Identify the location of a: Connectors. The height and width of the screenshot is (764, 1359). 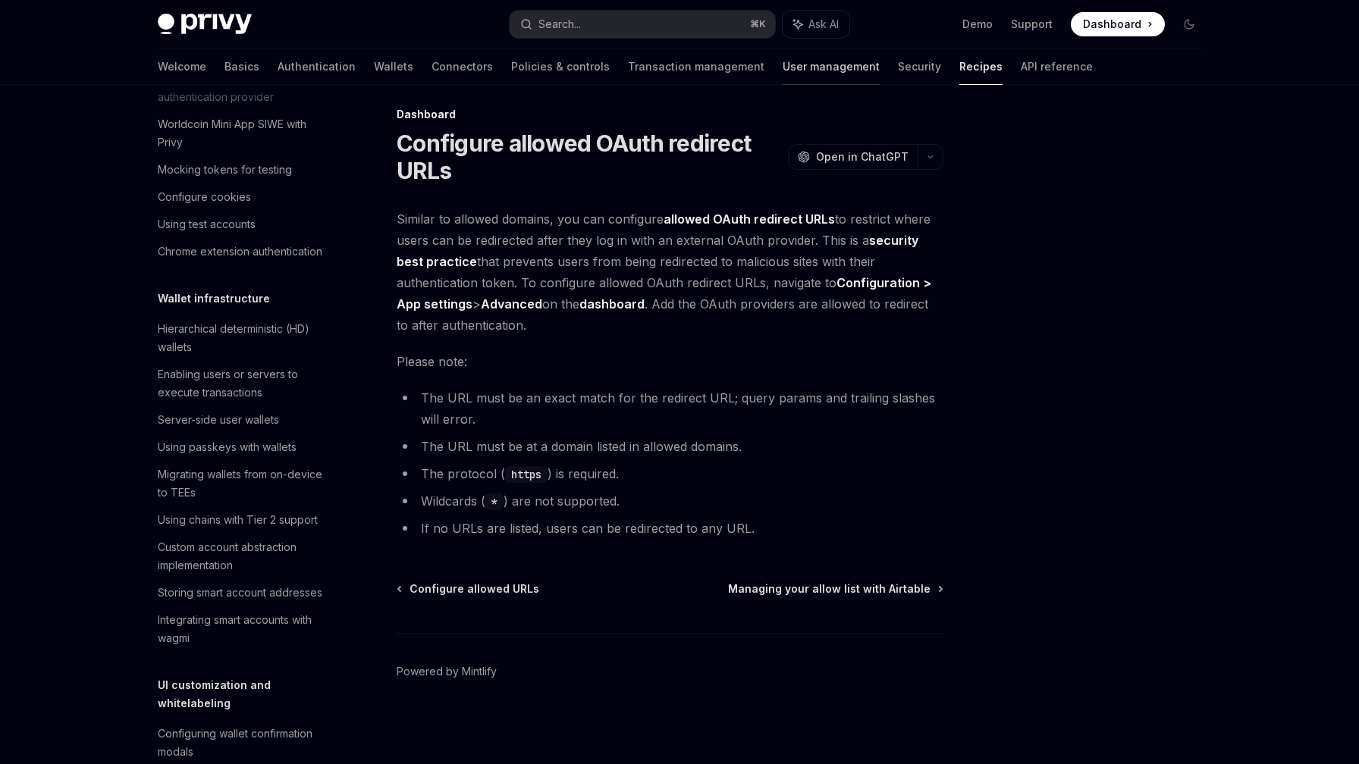
(462, 67).